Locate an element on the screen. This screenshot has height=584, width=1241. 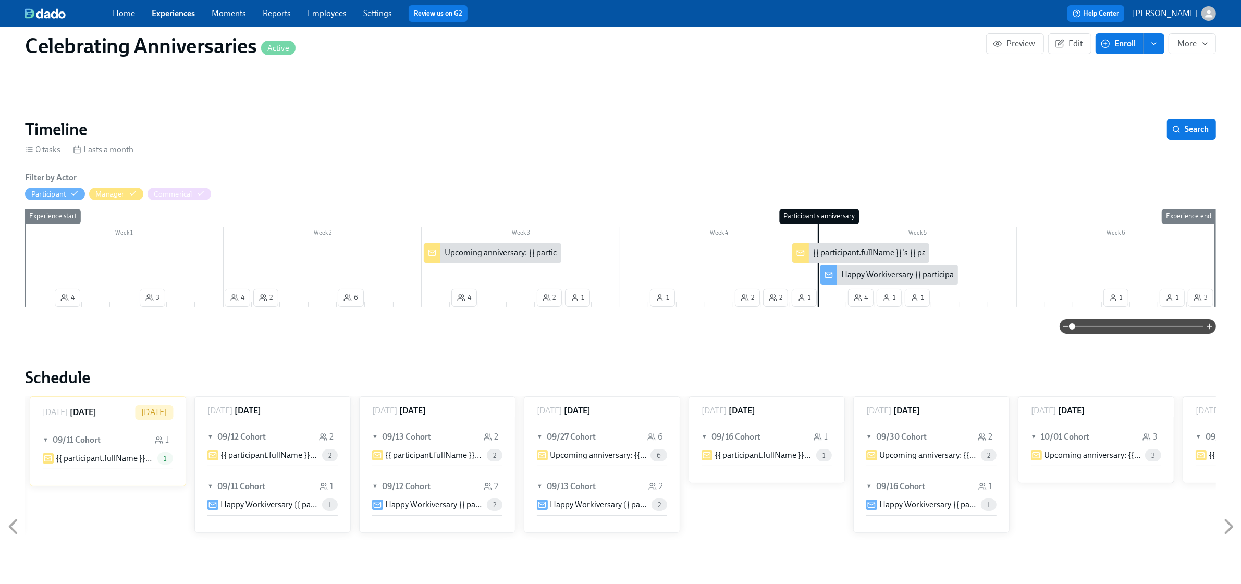
h6: 09/16 Cohort is located at coordinates (901, 486).